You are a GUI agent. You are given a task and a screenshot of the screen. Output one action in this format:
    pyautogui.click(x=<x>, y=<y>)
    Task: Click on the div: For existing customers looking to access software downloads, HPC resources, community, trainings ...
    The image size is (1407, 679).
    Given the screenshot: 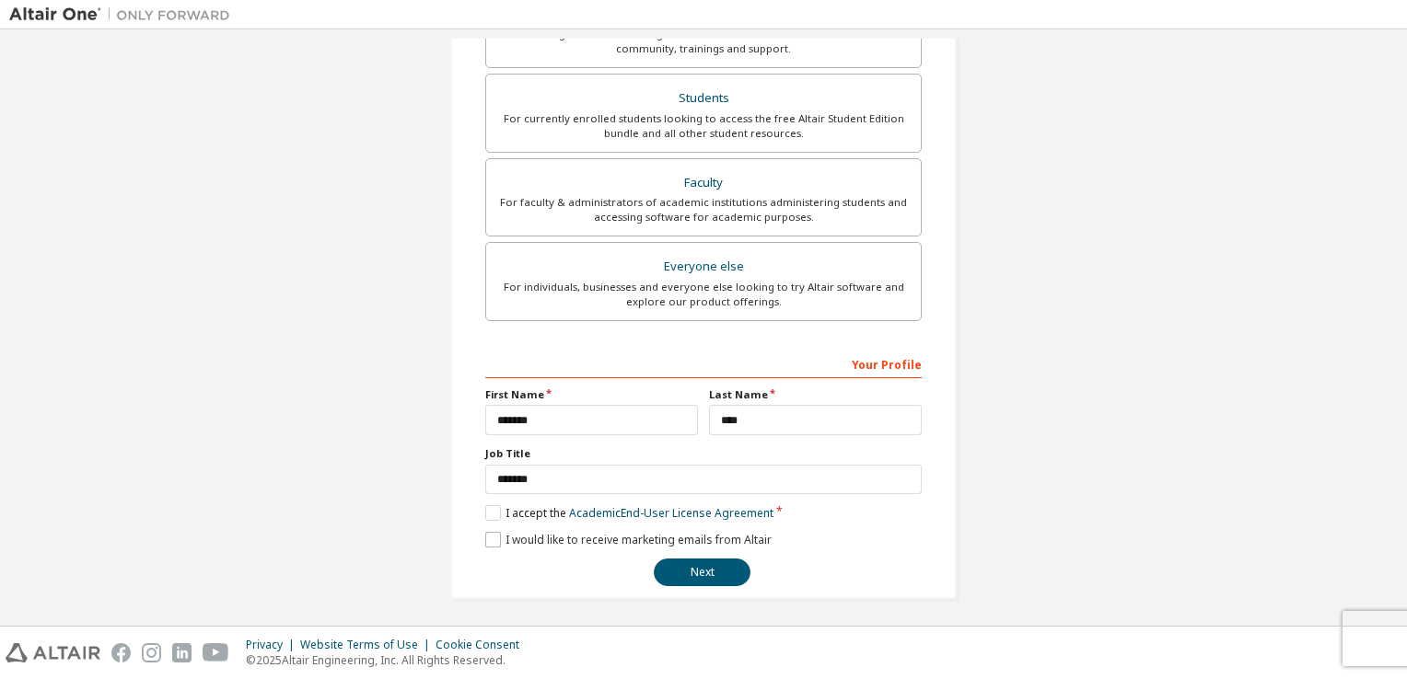 What is the action you would take?
    pyautogui.click(x=703, y=41)
    